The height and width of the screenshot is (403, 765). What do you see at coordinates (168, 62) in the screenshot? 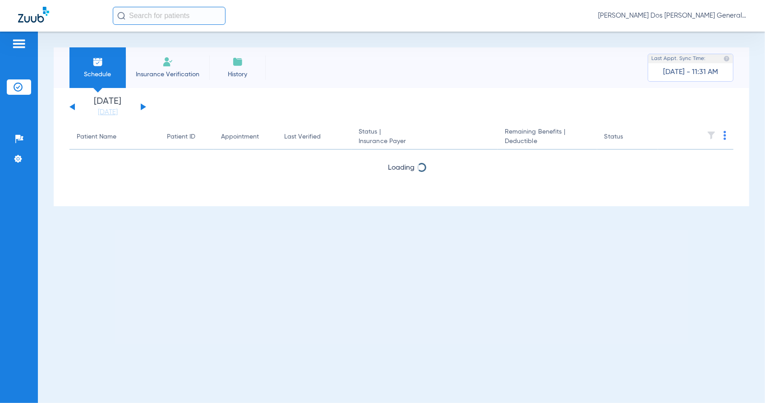
I see `img: Manual Insurance Verification` at bounding box center [168, 62].